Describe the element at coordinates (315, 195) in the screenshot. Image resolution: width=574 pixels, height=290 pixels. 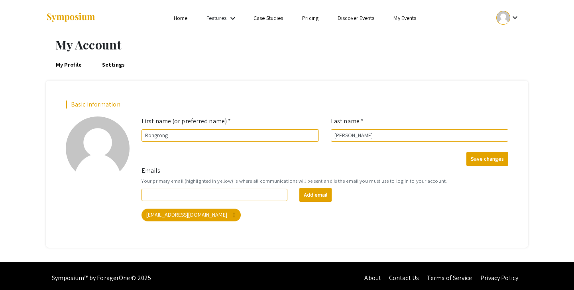
I see `button: Add email` at that location.